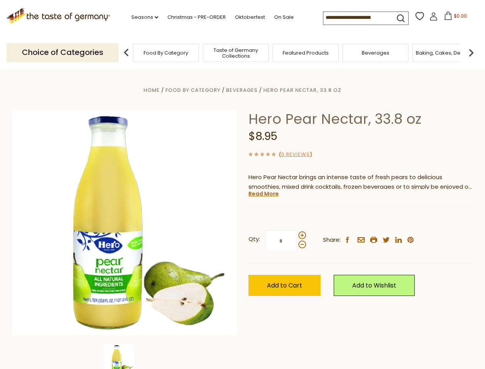 The width and height of the screenshot is (485, 369). Describe the element at coordinates (126, 53) in the screenshot. I see `img: previous arrow` at that location.